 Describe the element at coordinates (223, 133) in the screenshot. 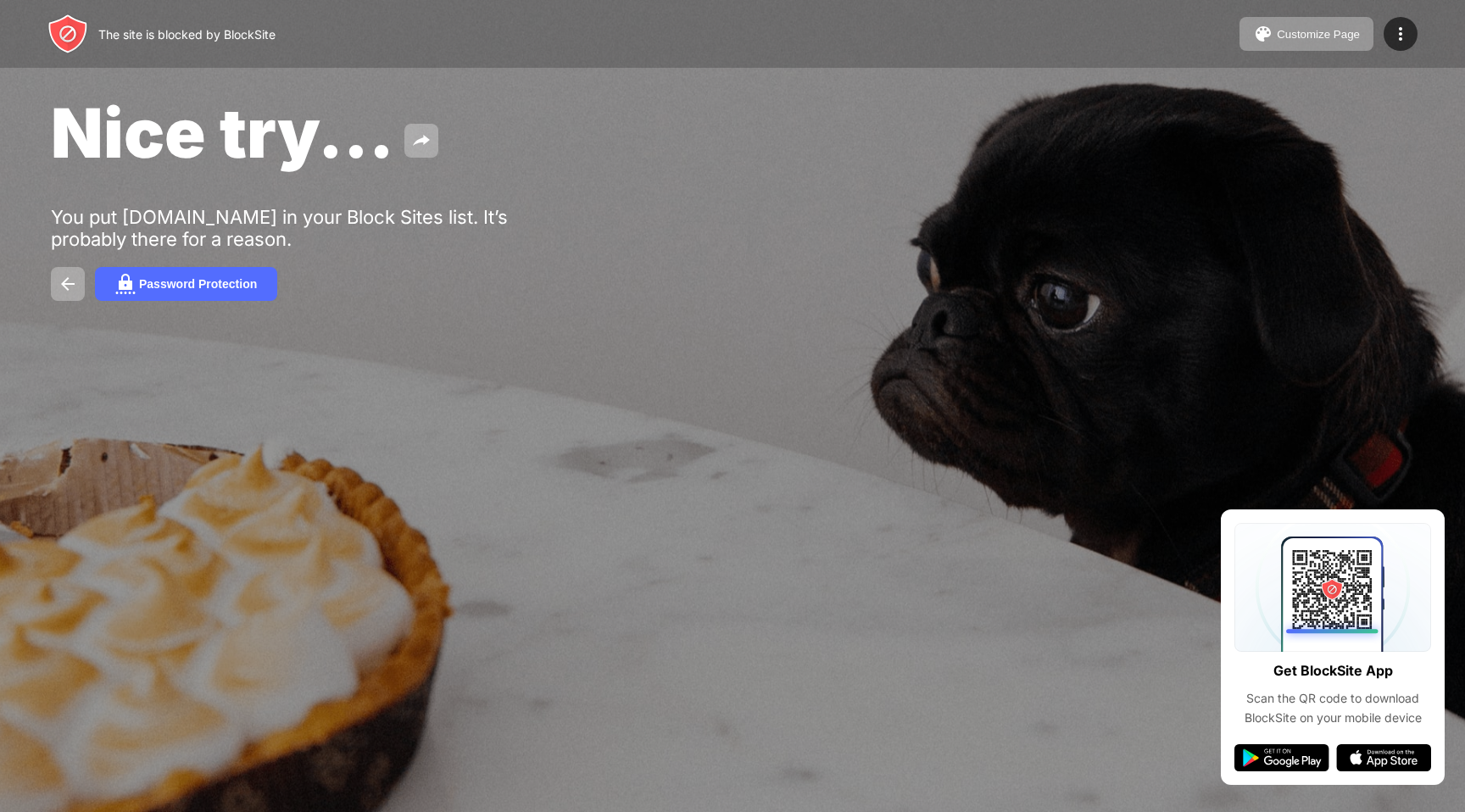

I see `span: Nice try...` at that location.